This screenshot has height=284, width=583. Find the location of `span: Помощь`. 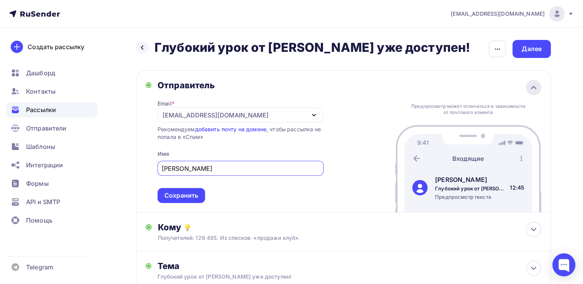

span: Помощь is located at coordinates (39, 220).